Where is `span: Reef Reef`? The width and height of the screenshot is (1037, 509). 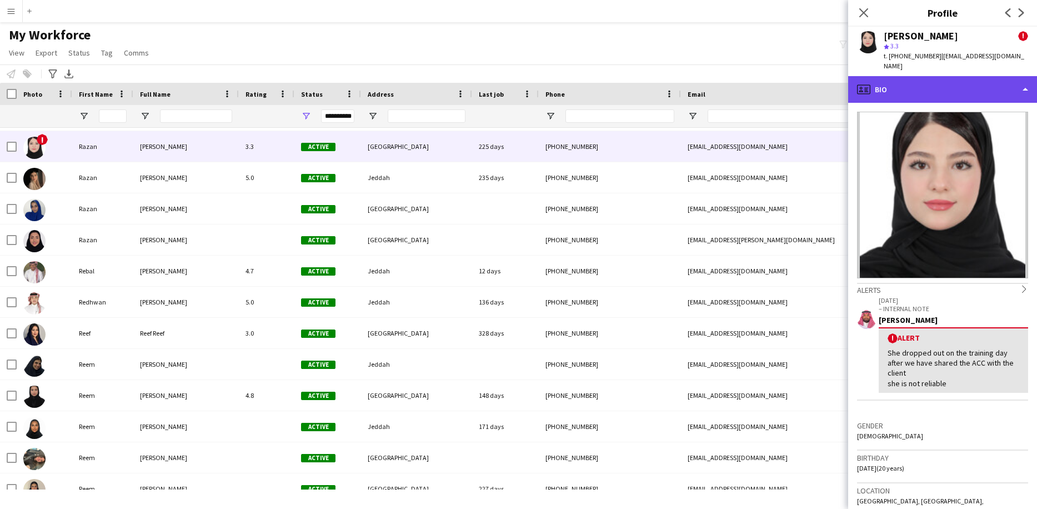 span: Reef Reef is located at coordinates (152, 333).